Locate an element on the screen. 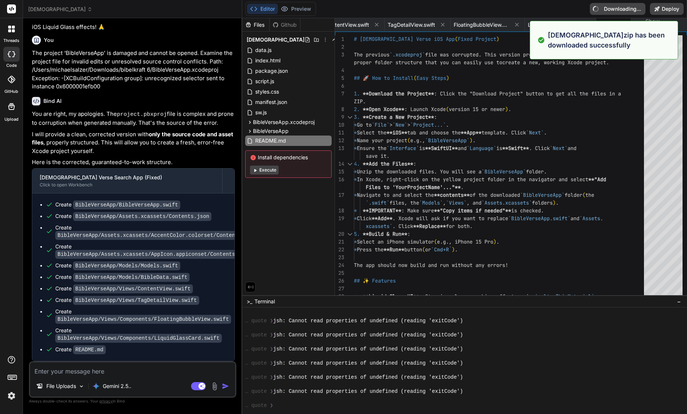  span: 3. is located at coordinates (357, 117).